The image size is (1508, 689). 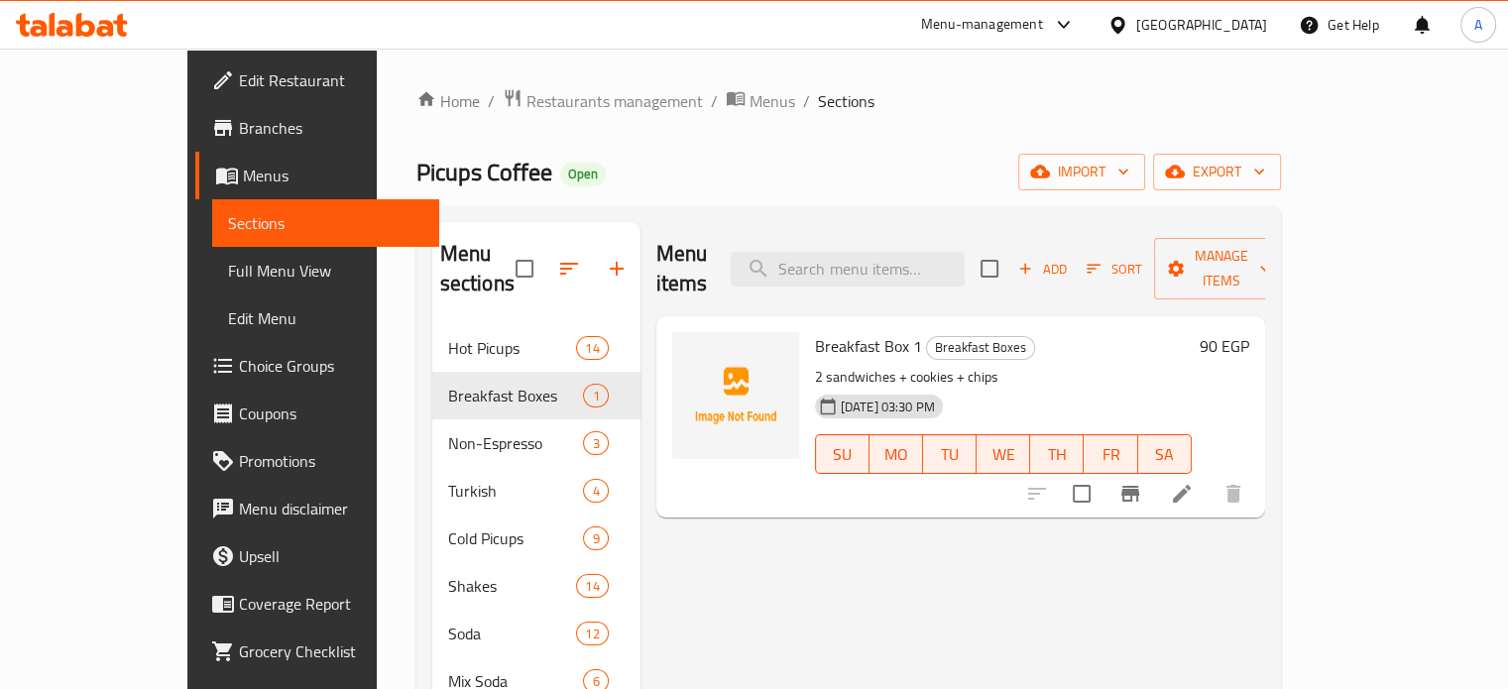 I want to click on div: Shakes, so click(x=513, y=586).